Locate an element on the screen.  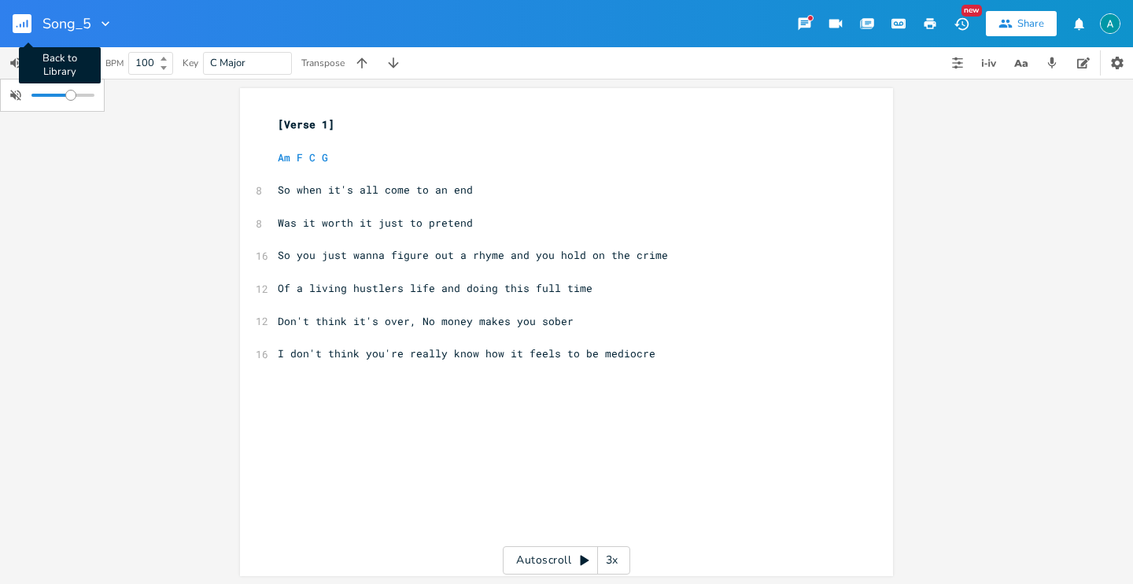
div: Key is located at coordinates (190, 63).